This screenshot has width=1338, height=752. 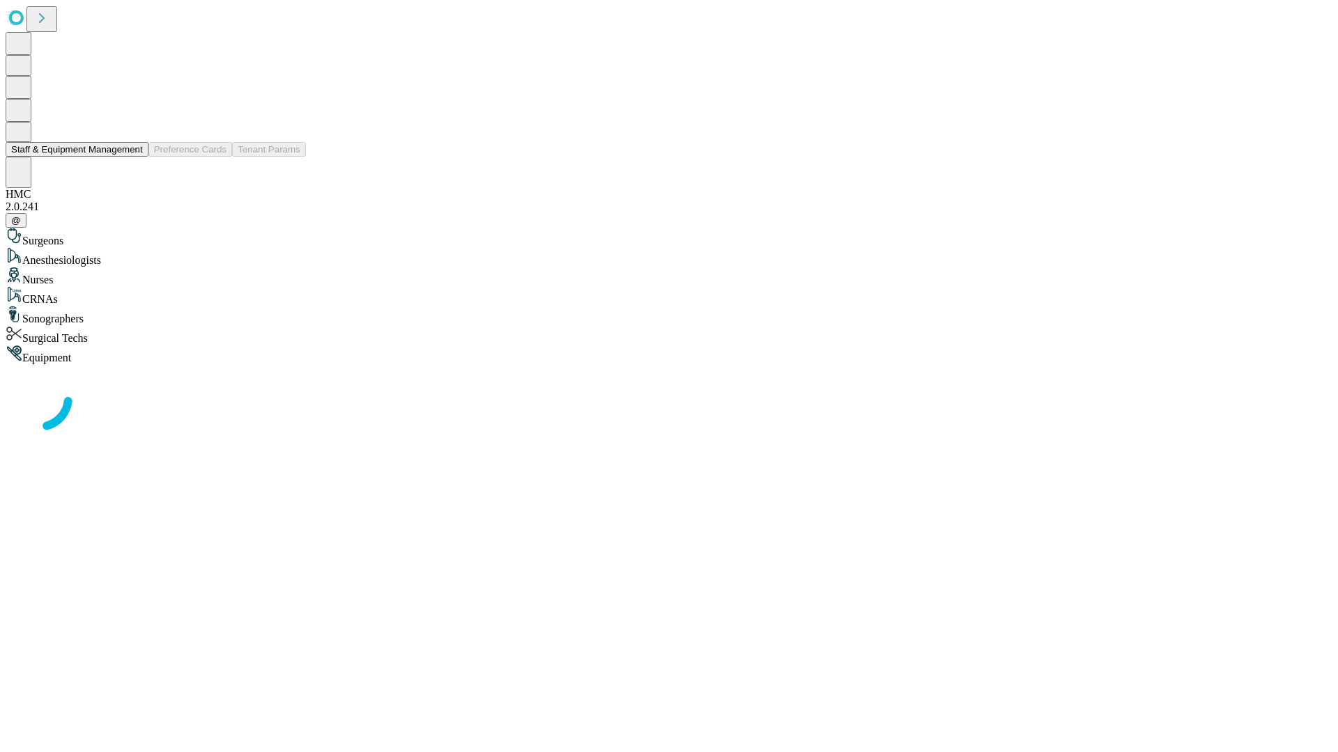 I want to click on div: Nurses, so click(x=669, y=277).